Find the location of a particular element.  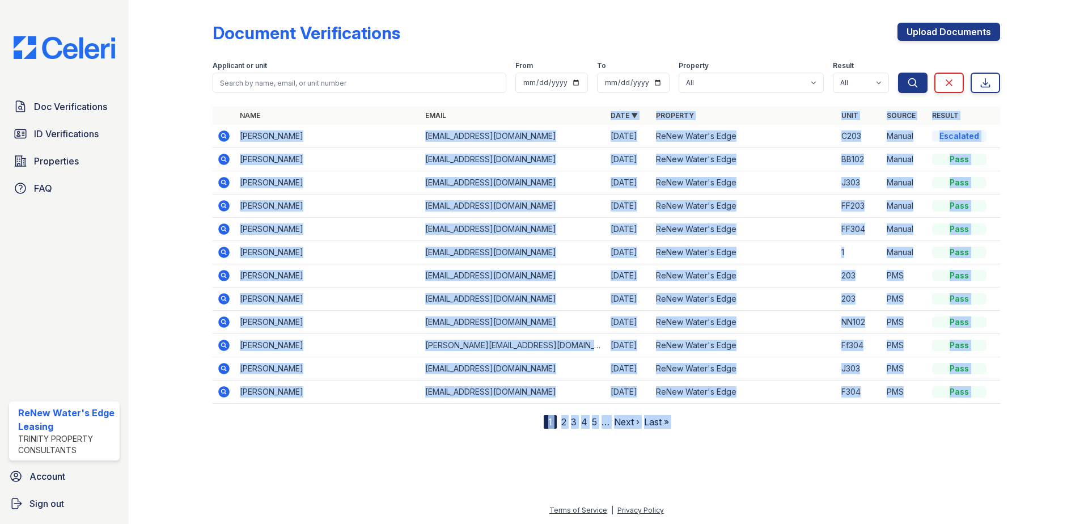

a: Source is located at coordinates (901, 115).